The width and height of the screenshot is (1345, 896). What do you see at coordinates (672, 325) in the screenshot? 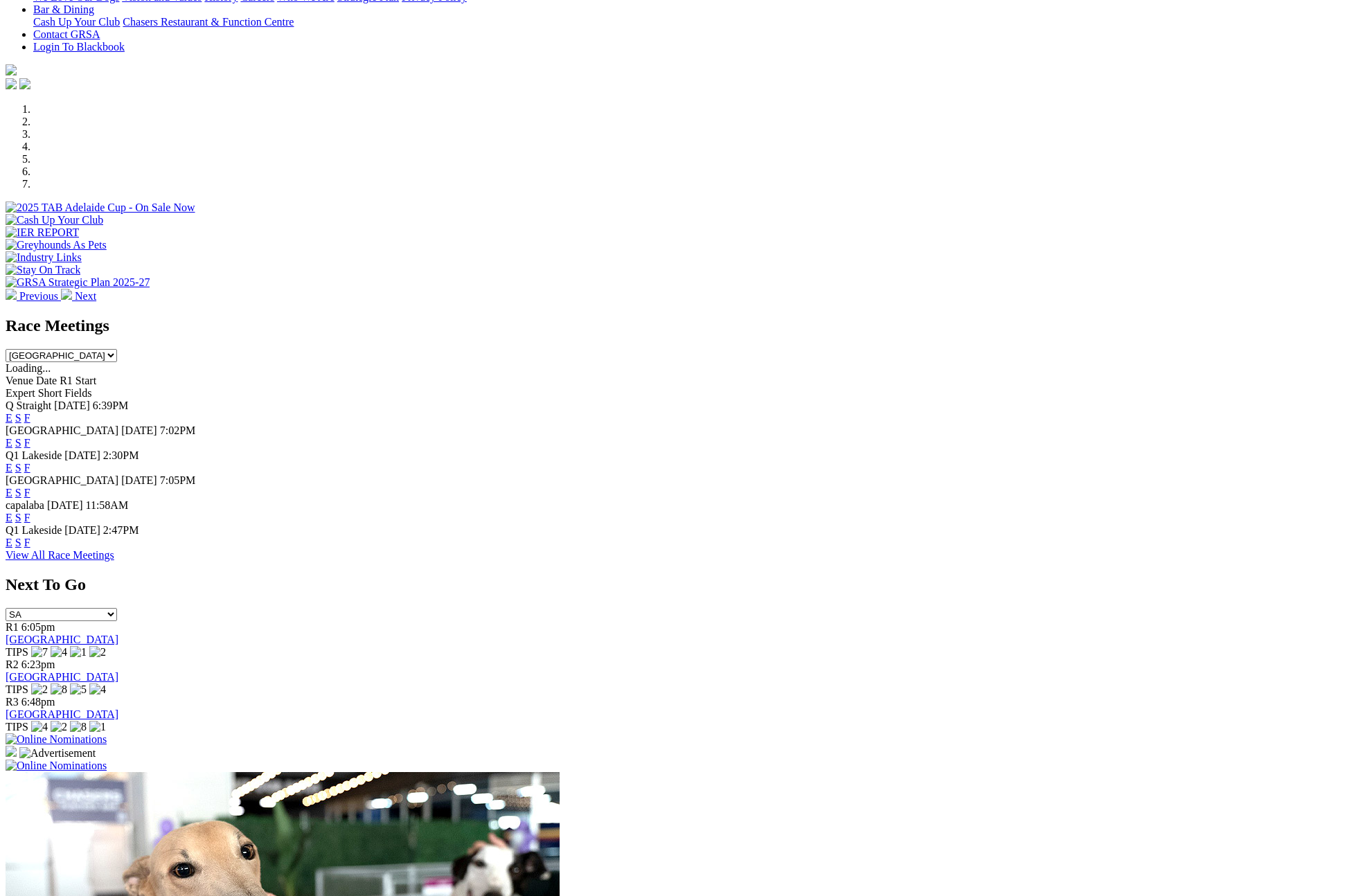
I see `h2: Race Meetings` at bounding box center [672, 325].